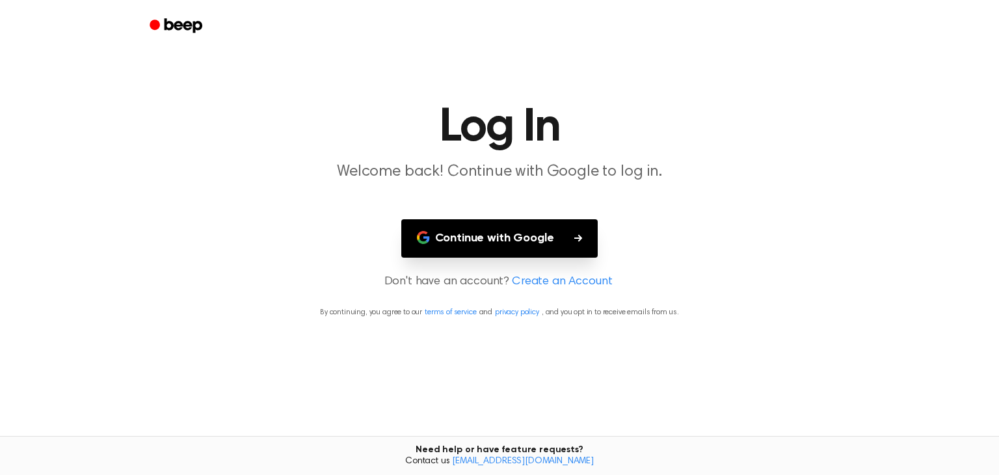 Image resolution: width=999 pixels, height=475 pixels. I want to click on p: Welcome back! Continue with Google to log in., so click(499, 172).